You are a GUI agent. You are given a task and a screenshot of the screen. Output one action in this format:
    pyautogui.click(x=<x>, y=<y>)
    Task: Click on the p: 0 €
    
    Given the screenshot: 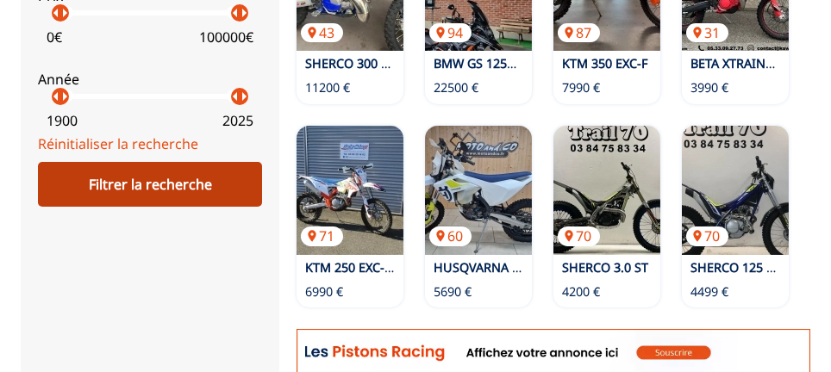 What is the action you would take?
    pyautogui.click(x=54, y=37)
    